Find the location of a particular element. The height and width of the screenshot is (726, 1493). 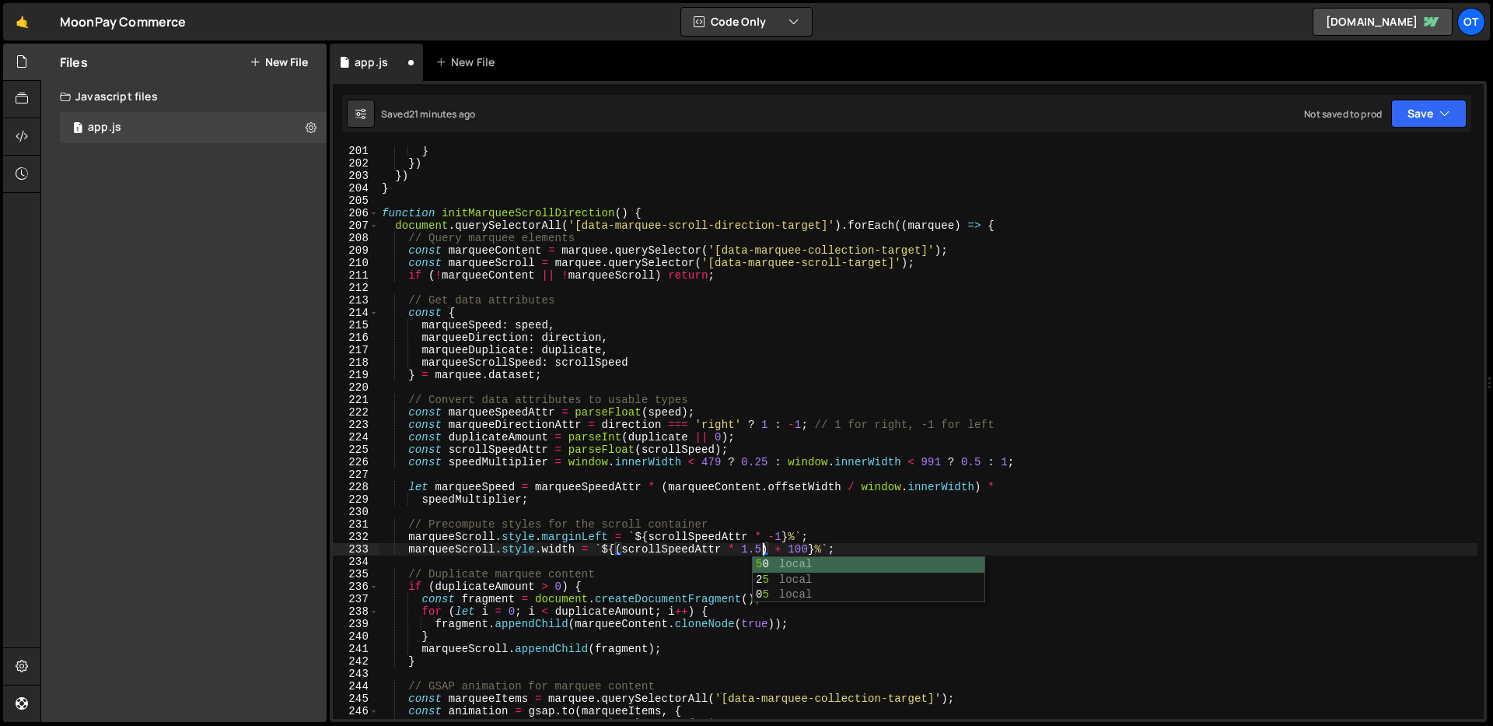

div: 218 is located at coordinates (355, 362).